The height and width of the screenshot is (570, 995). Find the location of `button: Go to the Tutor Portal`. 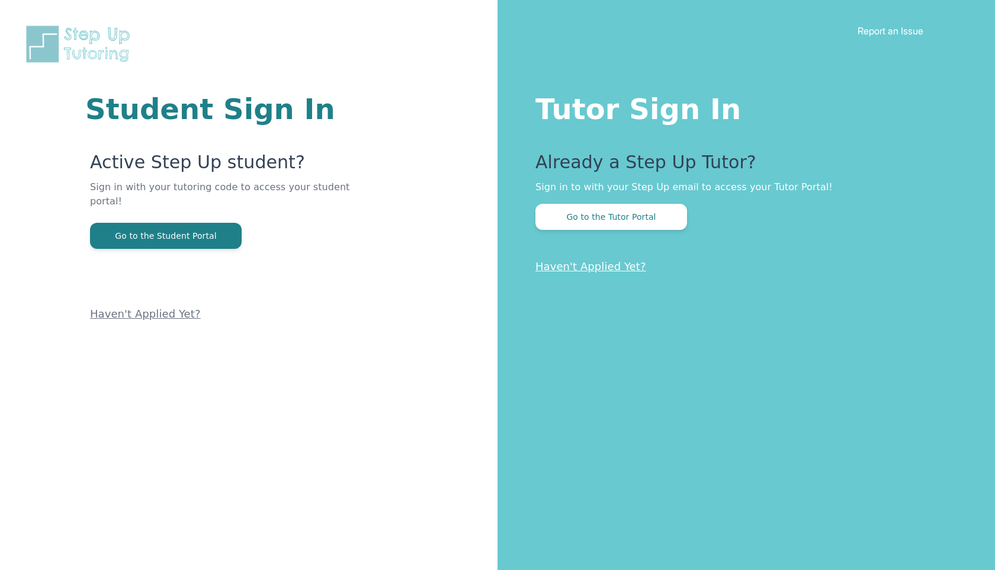

button: Go to the Tutor Portal is located at coordinates (611, 217).